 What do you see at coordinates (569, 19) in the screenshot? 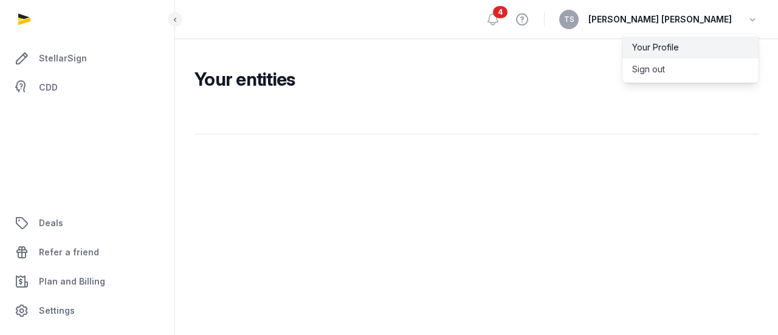
I see `button: TS` at bounding box center [569, 19].